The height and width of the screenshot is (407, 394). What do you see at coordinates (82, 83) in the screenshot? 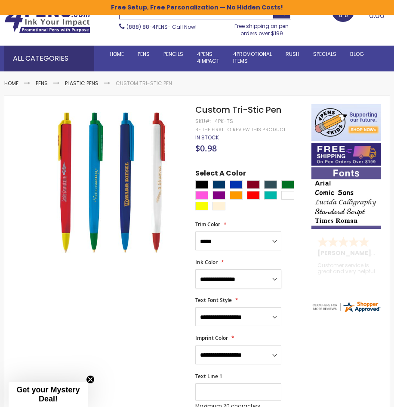
I see `a: Plastic Pens` at bounding box center [82, 83].